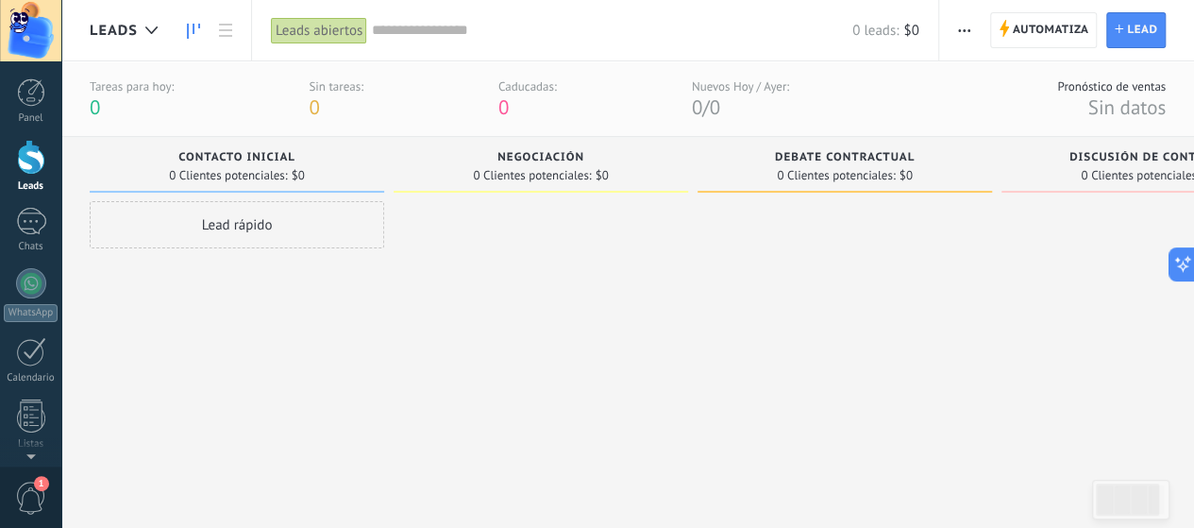  I want to click on span: Contacto inicial, so click(237, 158).